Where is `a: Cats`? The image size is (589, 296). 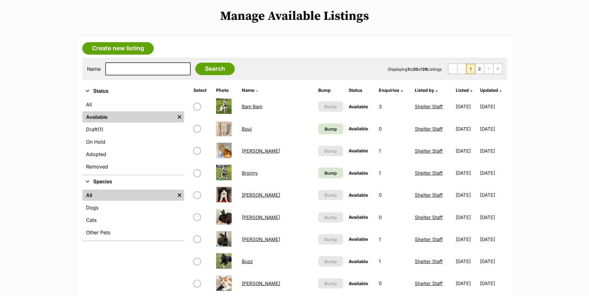
a: Cats is located at coordinates (133, 220).